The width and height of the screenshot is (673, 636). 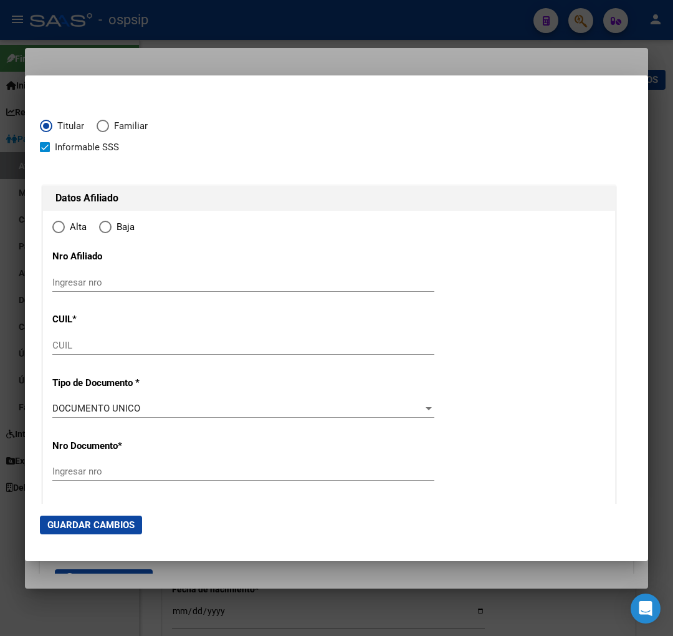 I want to click on span: Informable SSS, so click(x=87, y=147).